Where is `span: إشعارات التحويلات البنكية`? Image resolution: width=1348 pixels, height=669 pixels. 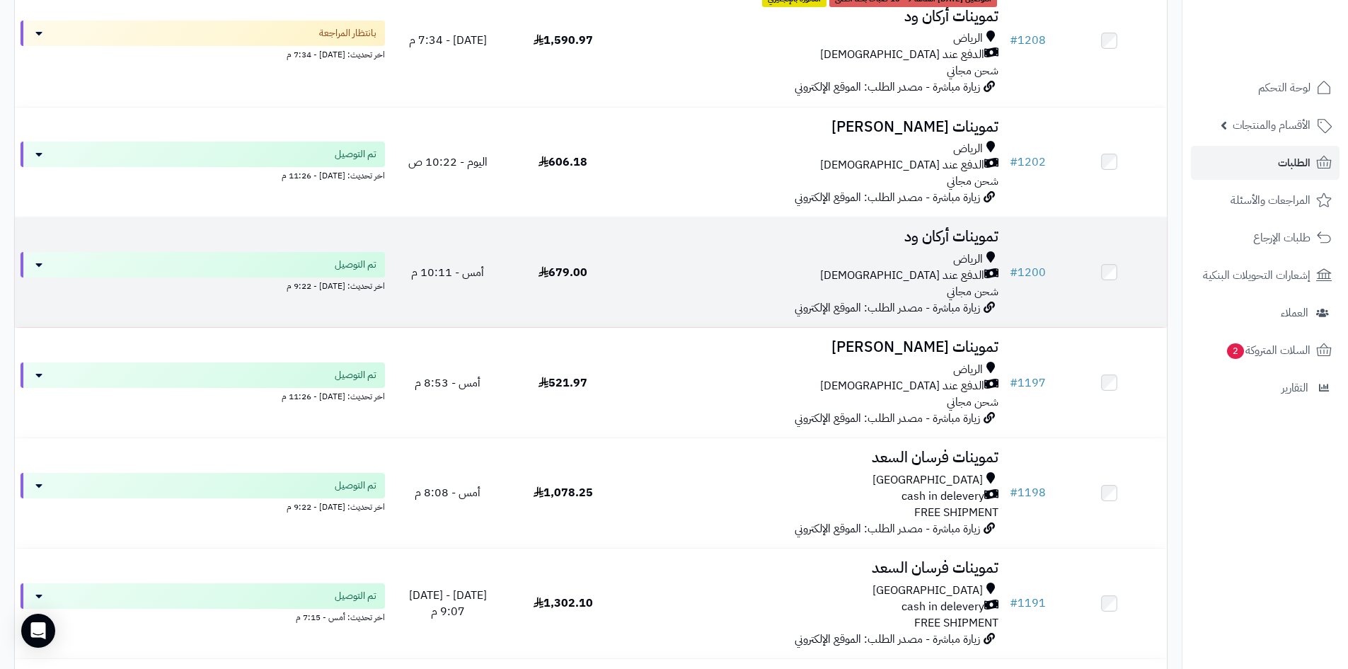 span: إشعارات التحويلات البنكية is located at coordinates (1257, 275).